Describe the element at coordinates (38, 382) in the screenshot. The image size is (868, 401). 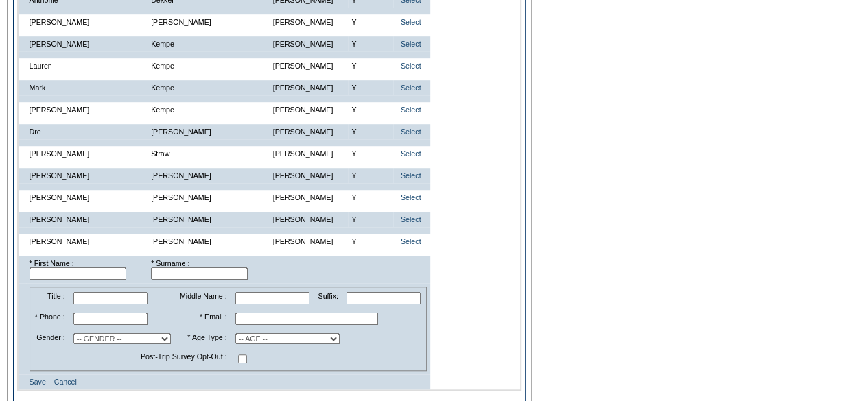
I see `a: Save` at that location.